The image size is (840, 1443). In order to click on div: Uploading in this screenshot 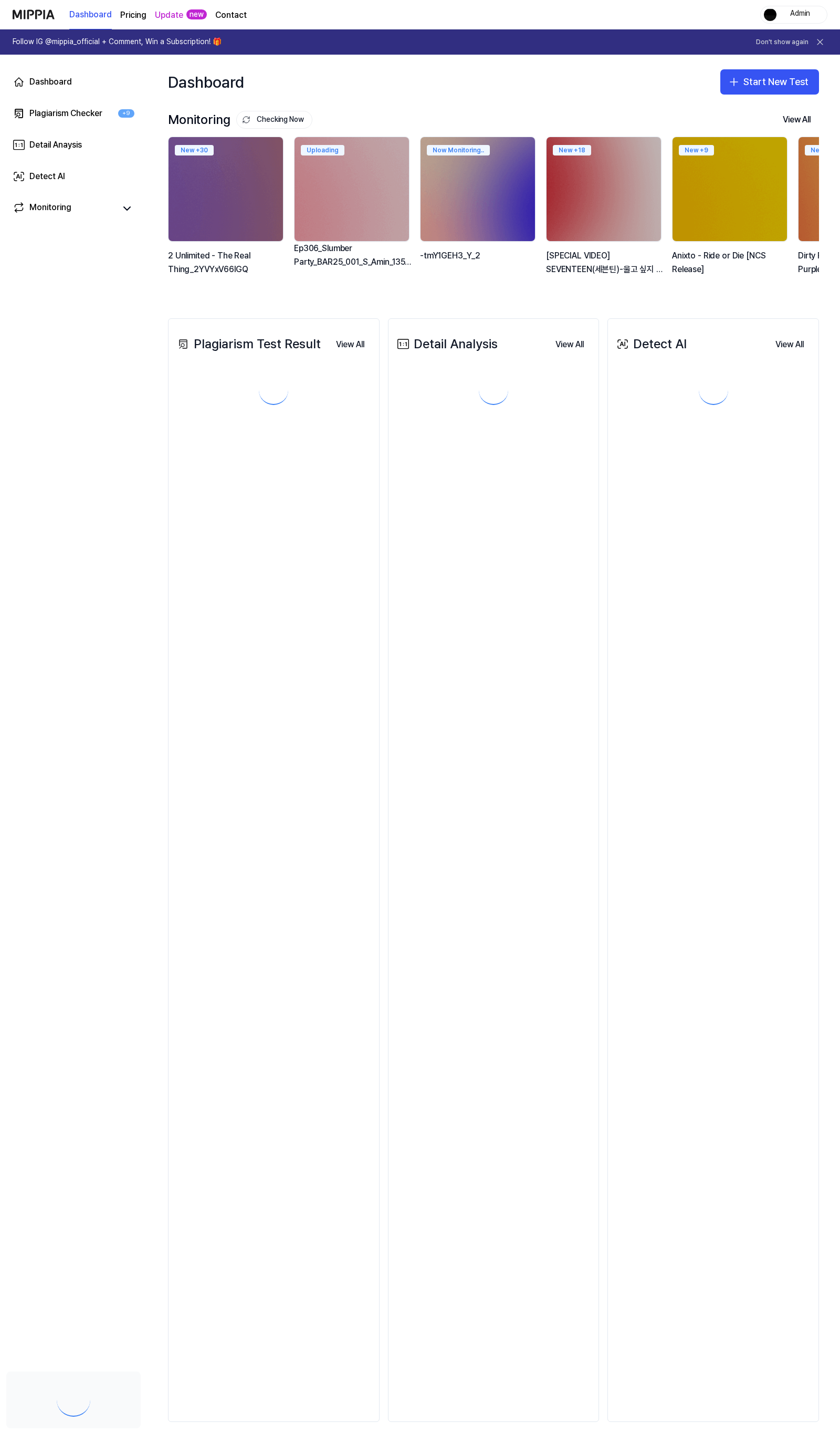, I will do `click(322, 150)`.